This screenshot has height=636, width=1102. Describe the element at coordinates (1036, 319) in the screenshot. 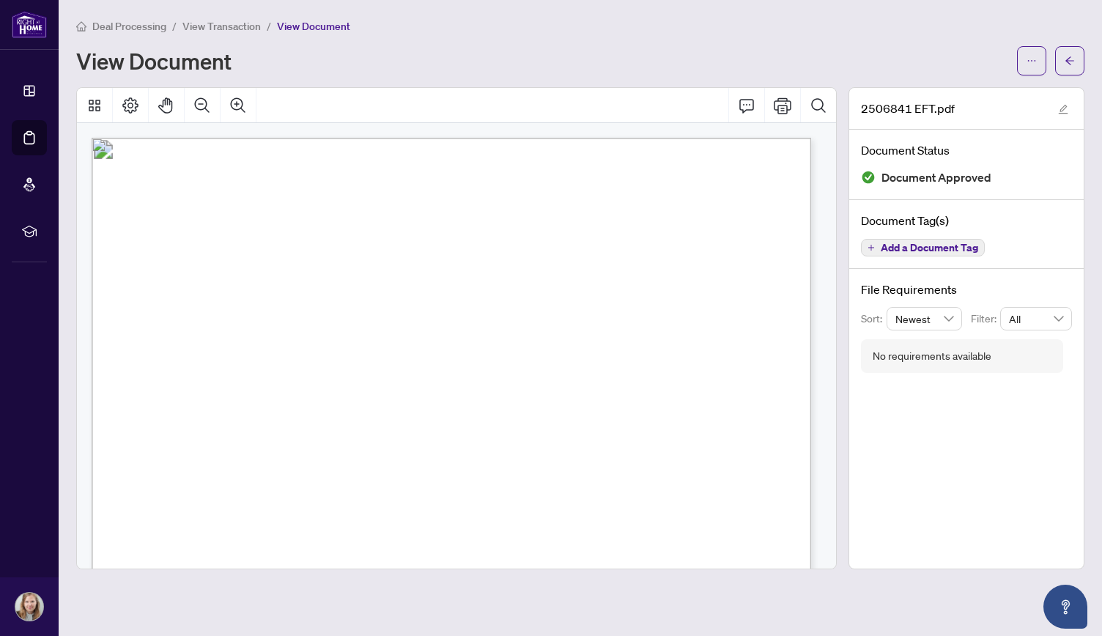

I see `span: All` at that location.